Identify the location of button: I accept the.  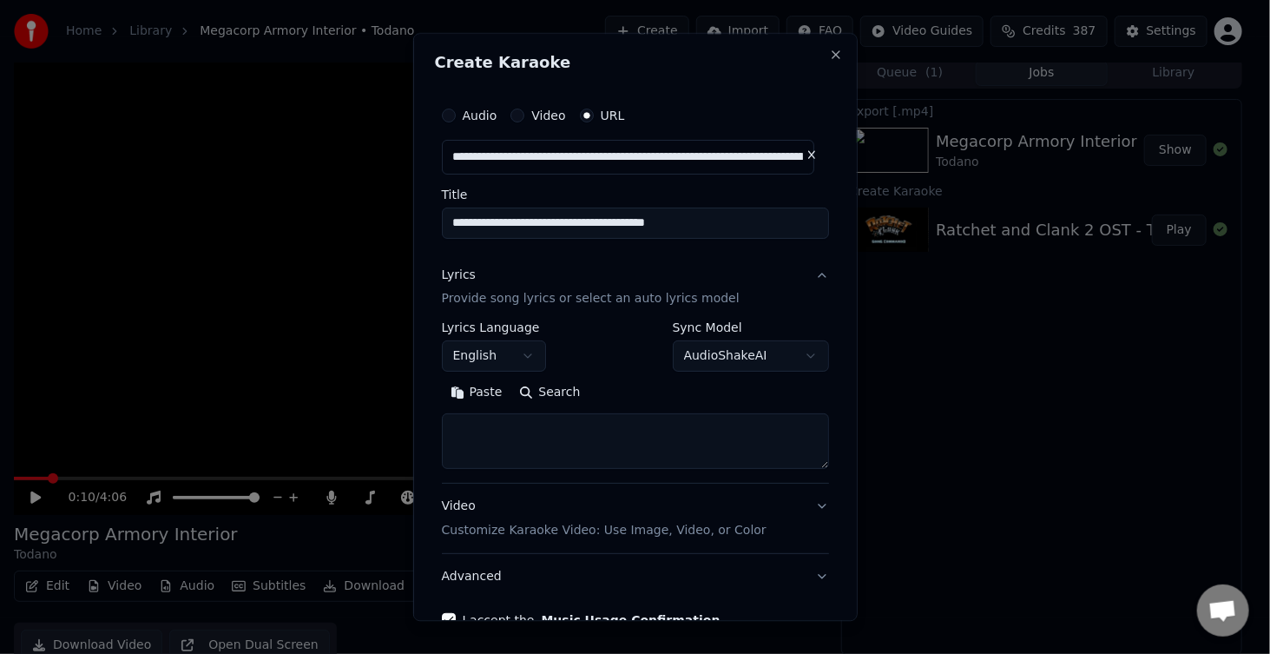
(630, 621).